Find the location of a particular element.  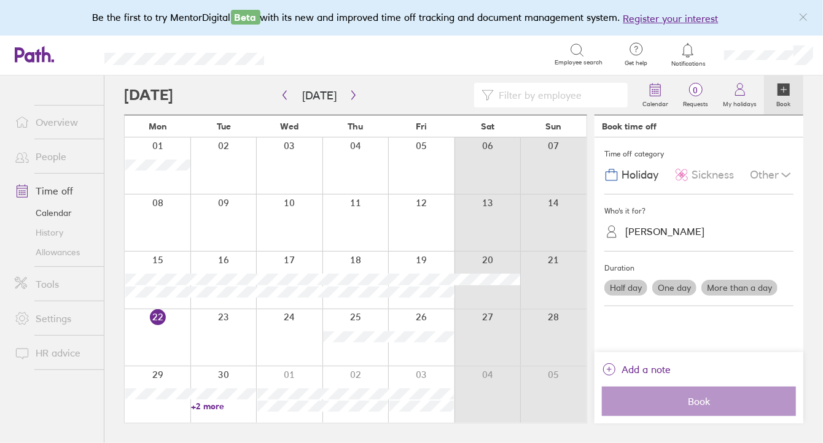

a: History is located at coordinates (54, 233).